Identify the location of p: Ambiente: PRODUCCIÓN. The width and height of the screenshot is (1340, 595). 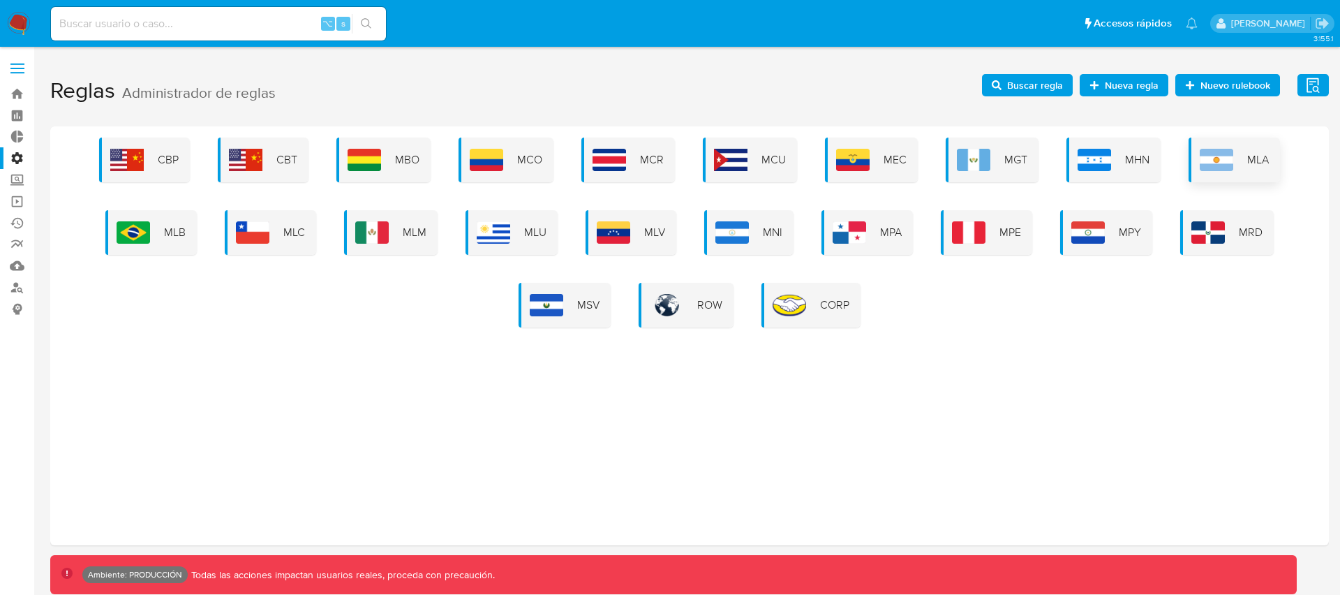
(135, 574).